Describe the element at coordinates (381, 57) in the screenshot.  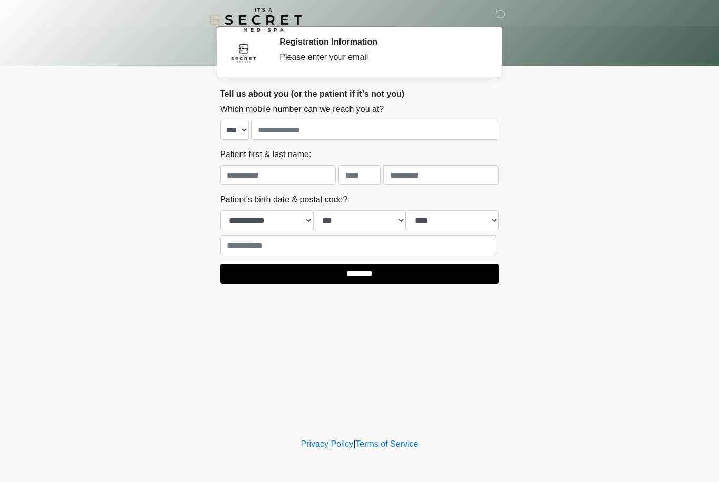
I see `div: Please enter your email` at that location.